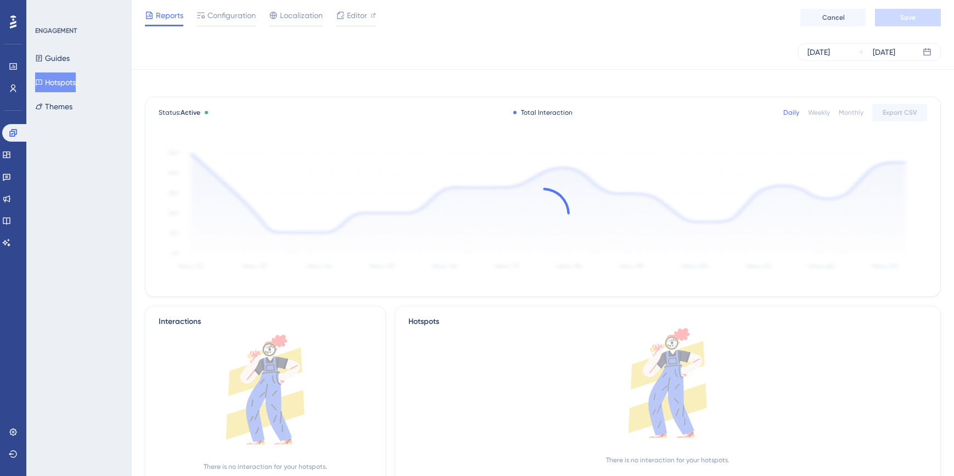 The image size is (954, 476). What do you see at coordinates (833, 18) in the screenshot?
I see `button: Cancel` at bounding box center [833, 18].